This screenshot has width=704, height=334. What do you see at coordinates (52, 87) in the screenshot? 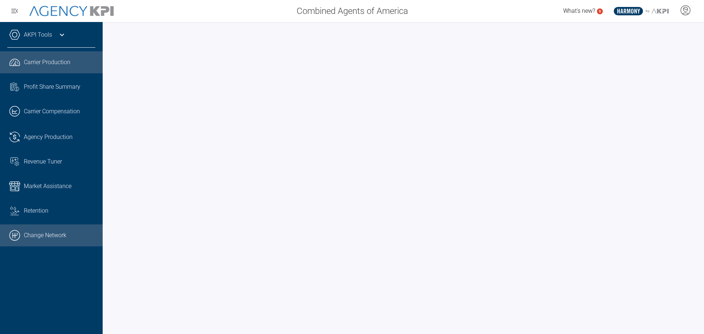
I see `span: Profit Share Summary` at bounding box center [52, 87].